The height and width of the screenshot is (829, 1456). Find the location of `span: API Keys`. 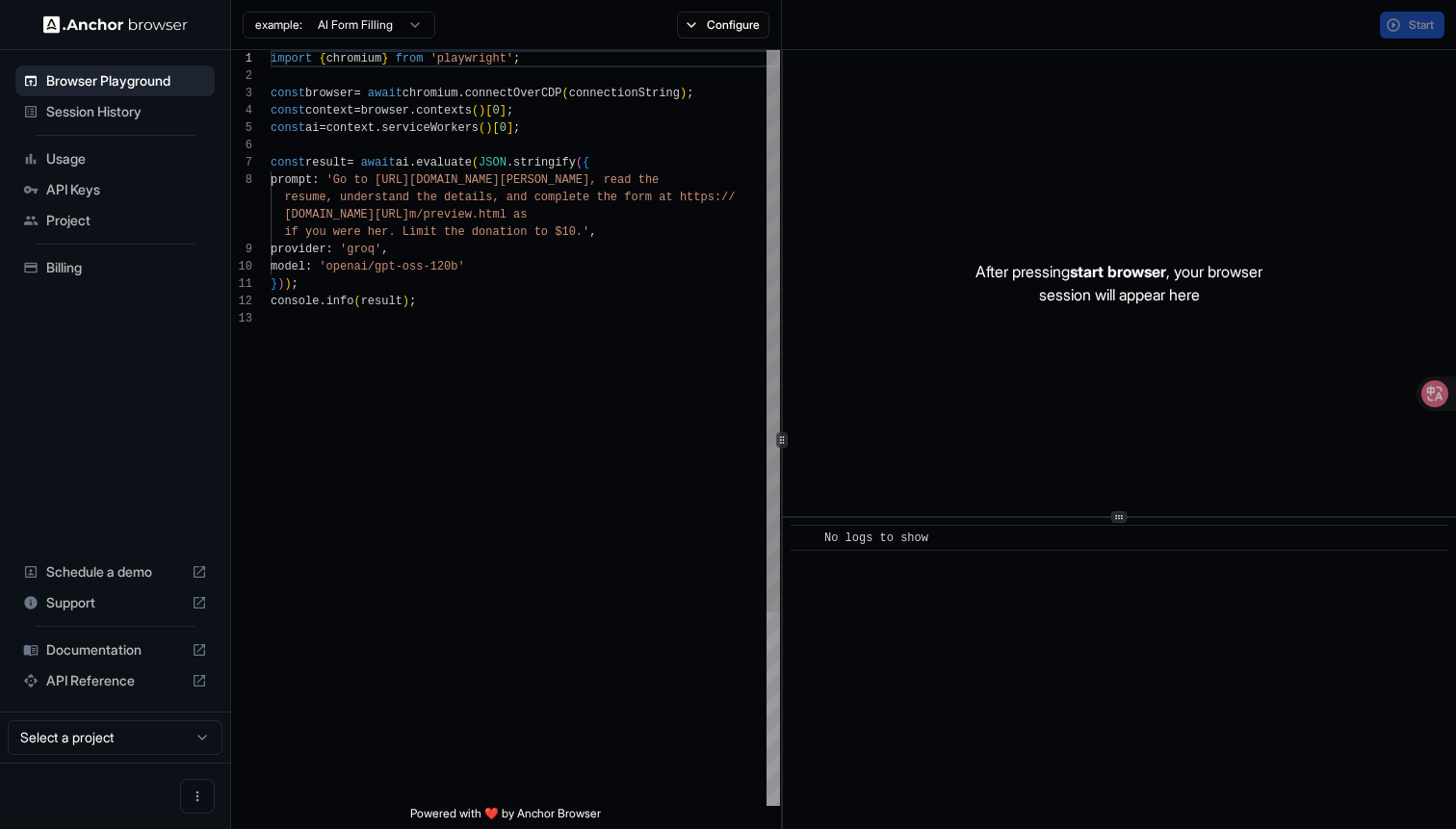

span: API Keys is located at coordinates (126, 190).